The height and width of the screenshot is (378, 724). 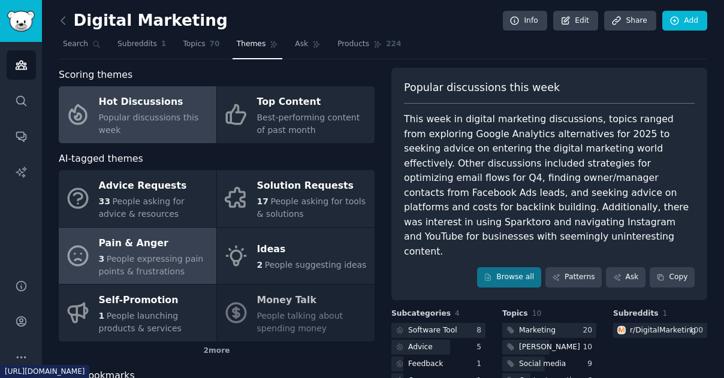 What do you see at coordinates (589, 348) in the screenshot?
I see `div: 10` at bounding box center [589, 348].